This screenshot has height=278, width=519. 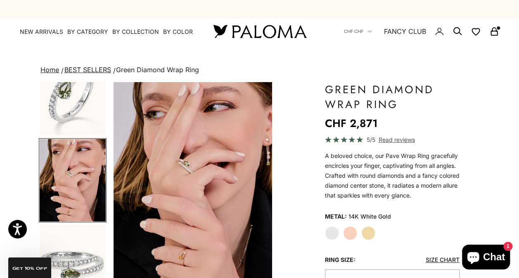 I want to click on legend: Metal:, so click(x=336, y=217).